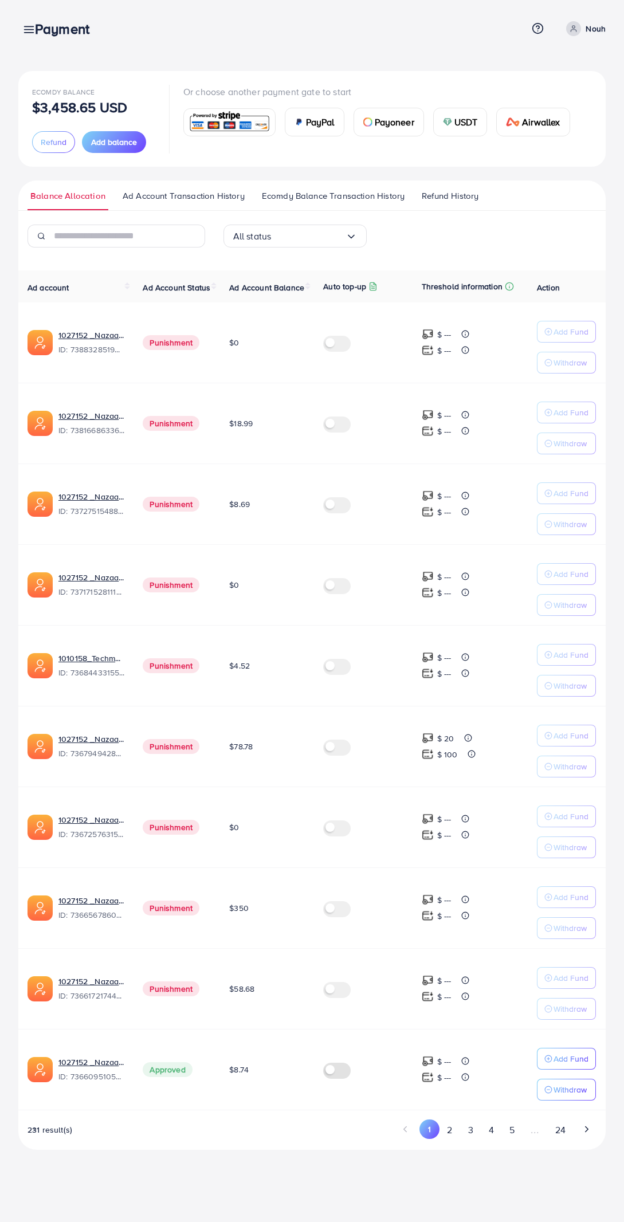 The image size is (624, 1222). What do you see at coordinates (91, 658) in the screenshot?
I see `a: 1010158_Techmanistan pk acc_1715599413927` at bounding box center [91, 658].